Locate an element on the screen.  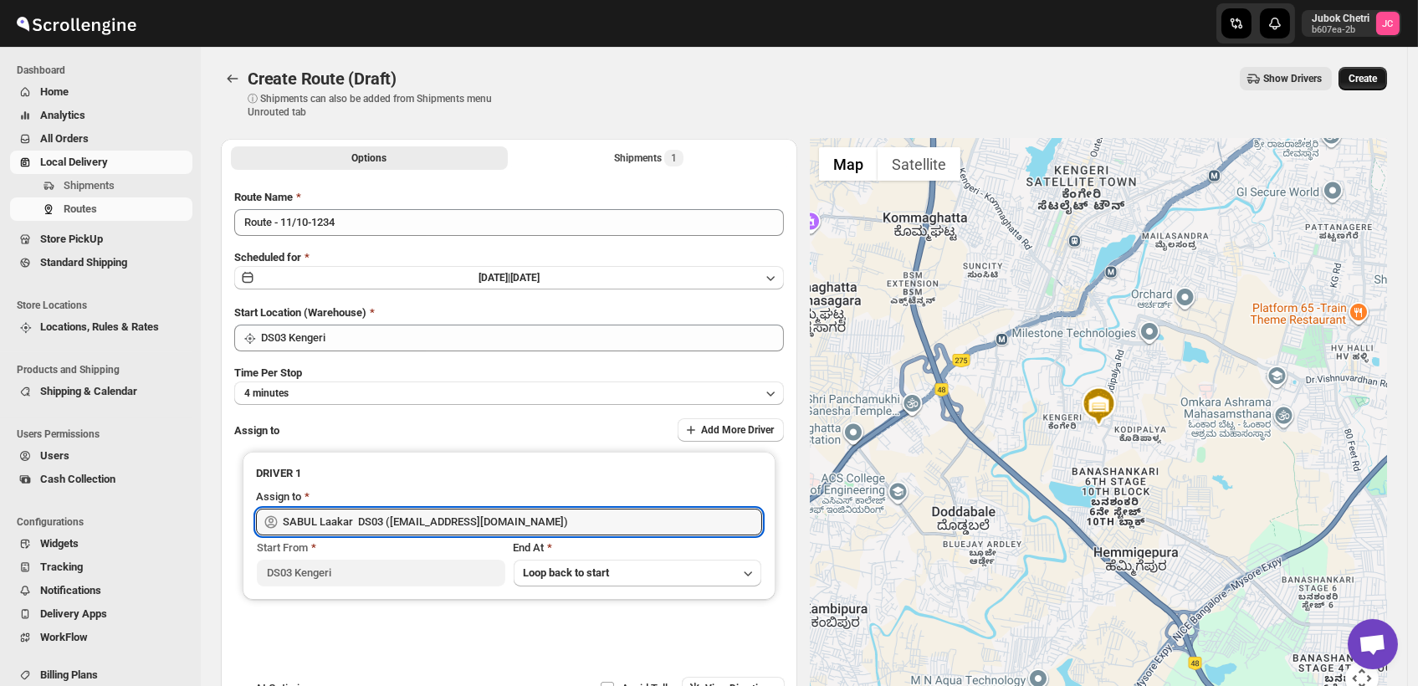
button: Show satellite imagery is located at coordinates (918, 164).